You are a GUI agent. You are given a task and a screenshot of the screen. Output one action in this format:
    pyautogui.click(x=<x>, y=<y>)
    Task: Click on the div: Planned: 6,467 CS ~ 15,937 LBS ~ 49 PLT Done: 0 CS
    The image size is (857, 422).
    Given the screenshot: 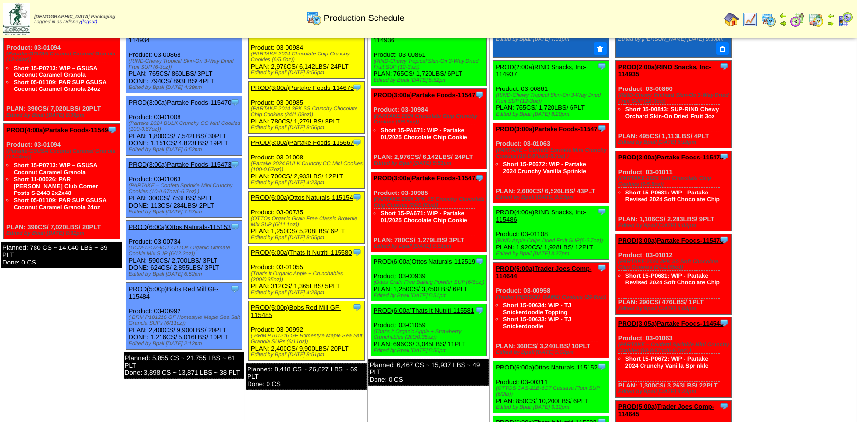 What is the action you would take?
    pyautogui.click(x=429, y=372)
    